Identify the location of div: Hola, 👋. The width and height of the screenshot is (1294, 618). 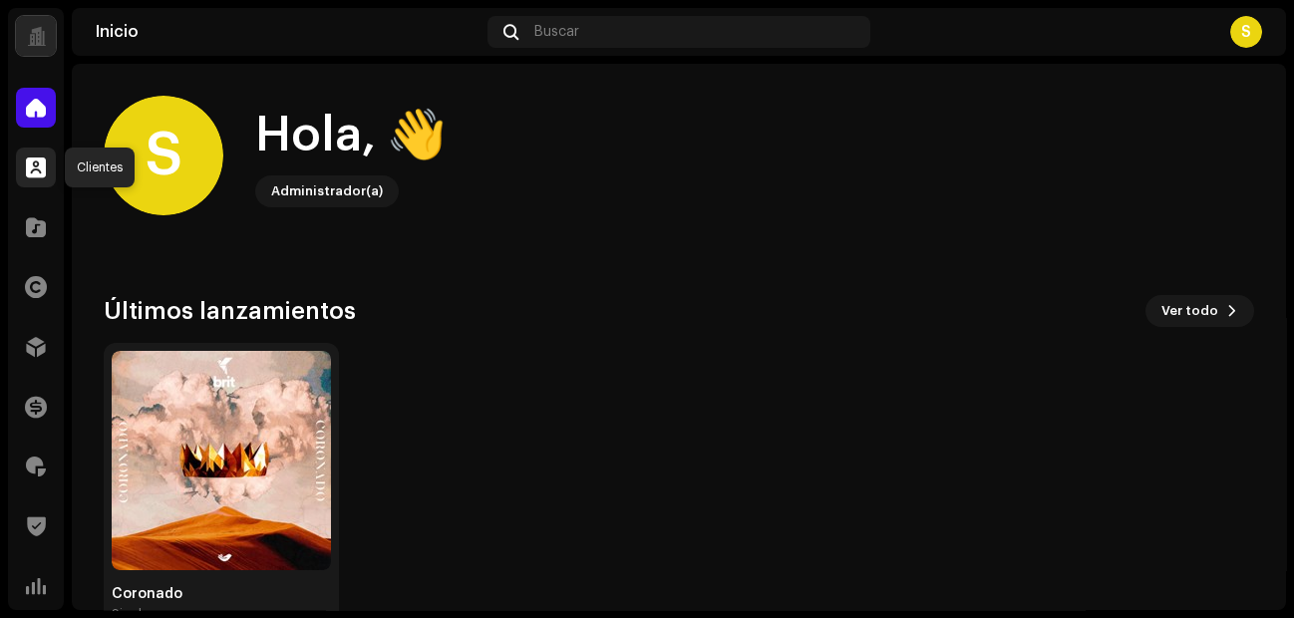
(351, 136).